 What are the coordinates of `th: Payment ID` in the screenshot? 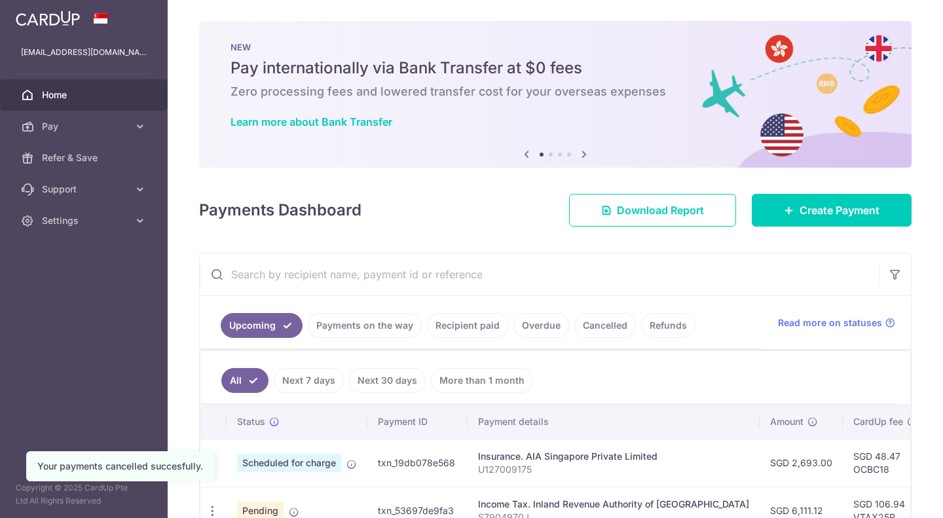 It's located at (417, 422).